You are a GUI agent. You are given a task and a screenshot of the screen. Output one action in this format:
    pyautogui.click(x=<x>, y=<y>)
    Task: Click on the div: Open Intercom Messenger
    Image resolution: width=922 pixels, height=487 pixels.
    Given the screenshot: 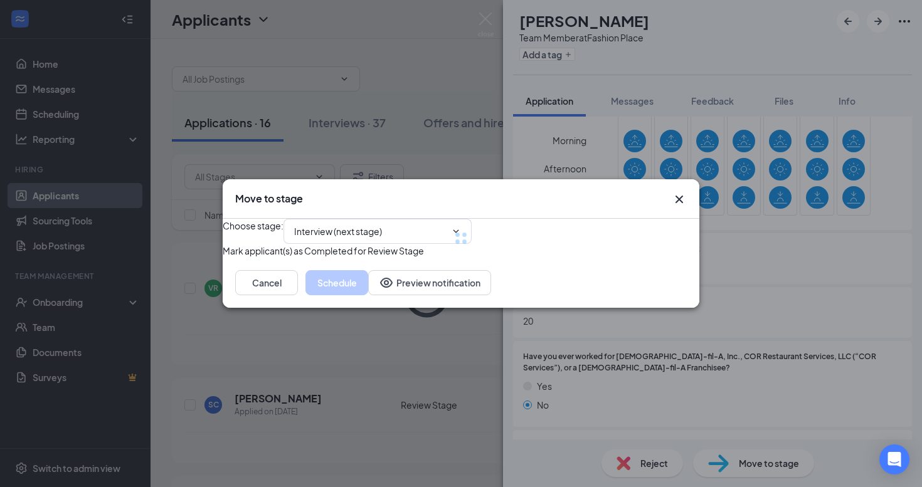 What is the action you would take?
    pyautogui.click(x=895, y=460)
    